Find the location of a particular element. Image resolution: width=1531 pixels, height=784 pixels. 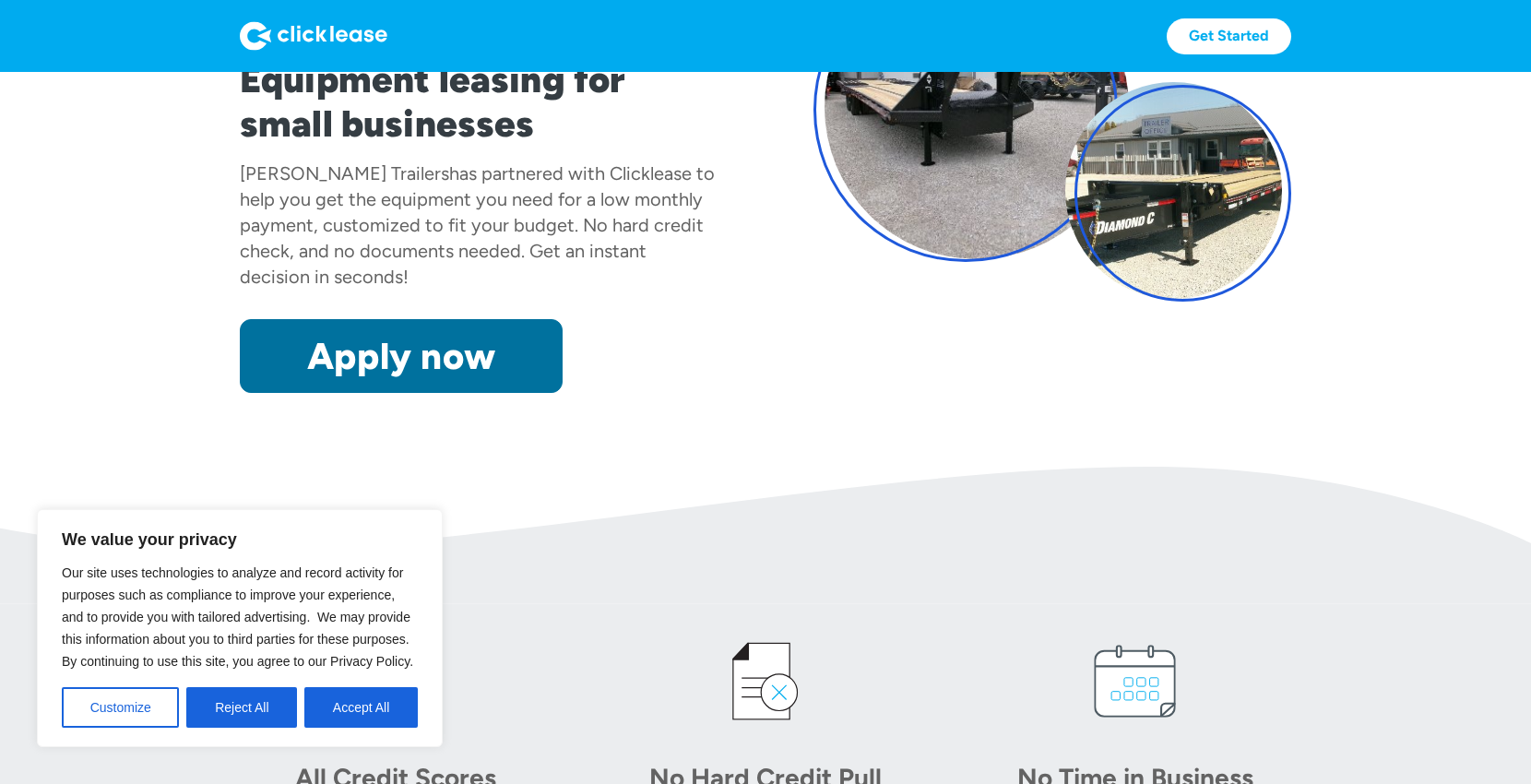

img: credit icon is located at coordinates (766, 681).